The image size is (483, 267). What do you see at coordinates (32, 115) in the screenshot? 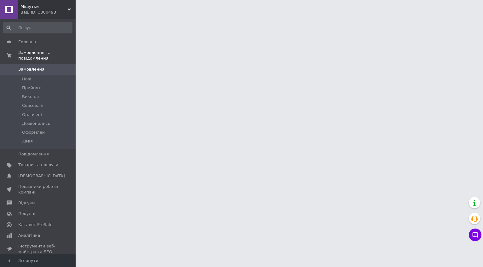
I see `span: Оплачені` at bounding box center [32, 115].